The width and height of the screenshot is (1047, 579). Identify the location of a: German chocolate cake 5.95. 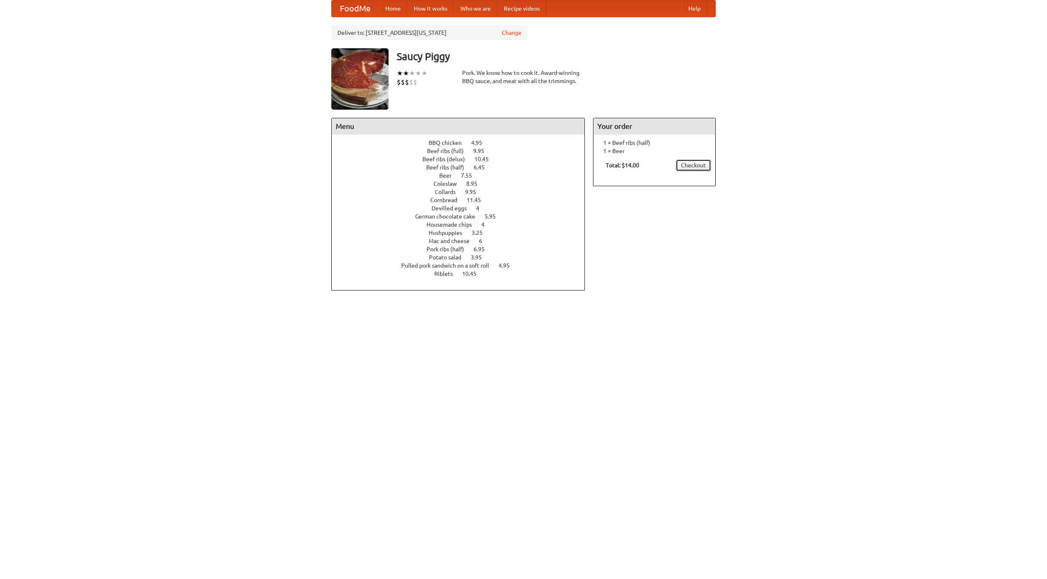
(463, 216).